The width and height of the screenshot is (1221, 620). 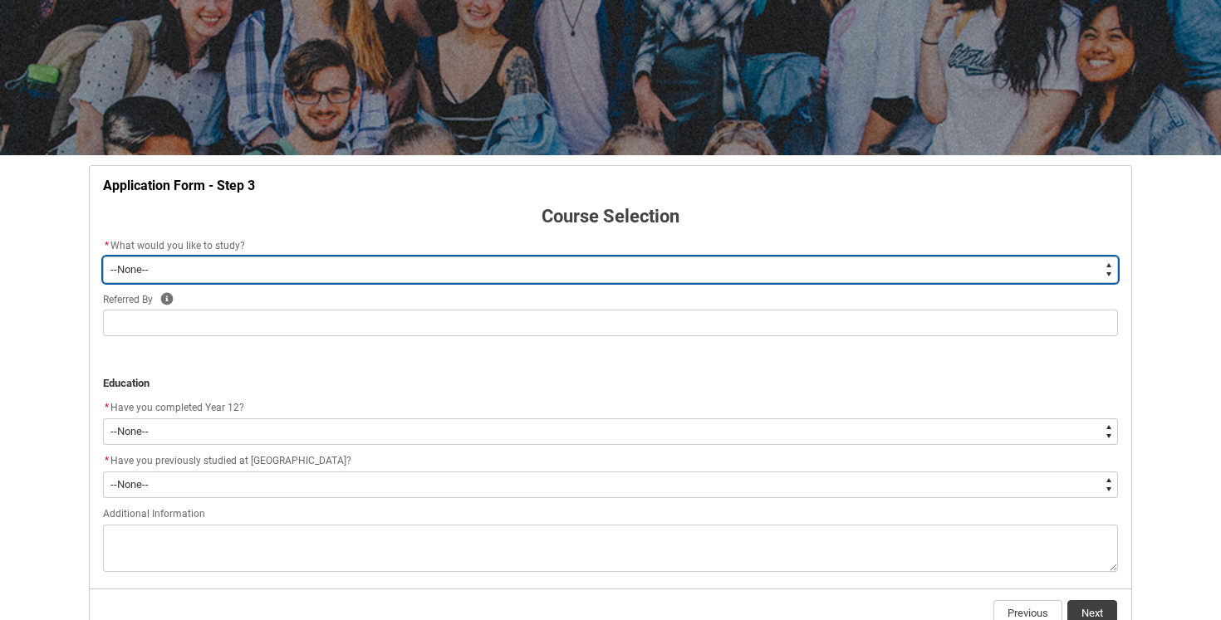 What do you see at coordinates (154, 514) in the screenshot?
I see `span: Additional Information` at bounding box center [154, 514].